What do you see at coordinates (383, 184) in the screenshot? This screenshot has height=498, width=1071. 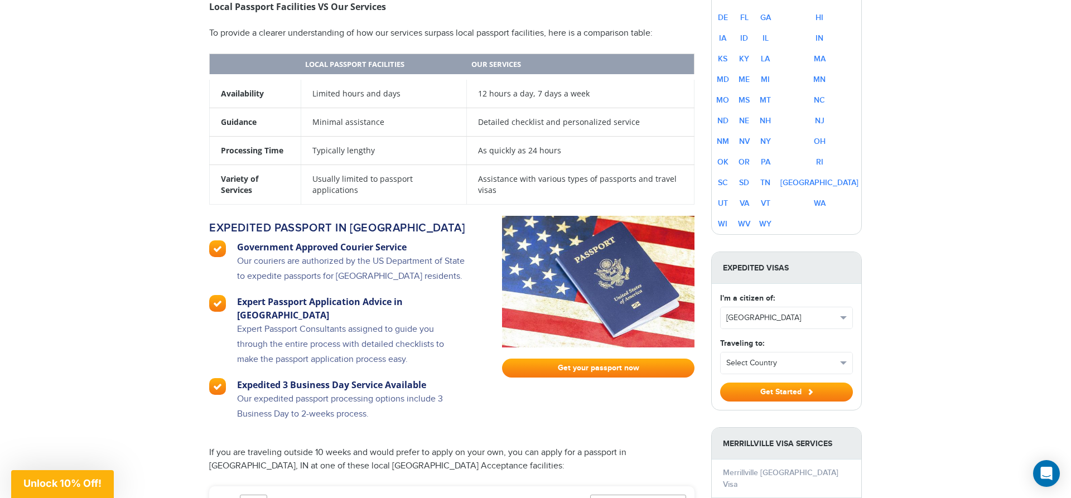 I see `td: Usually limited to passport applications` at bounding box center [383, 184].